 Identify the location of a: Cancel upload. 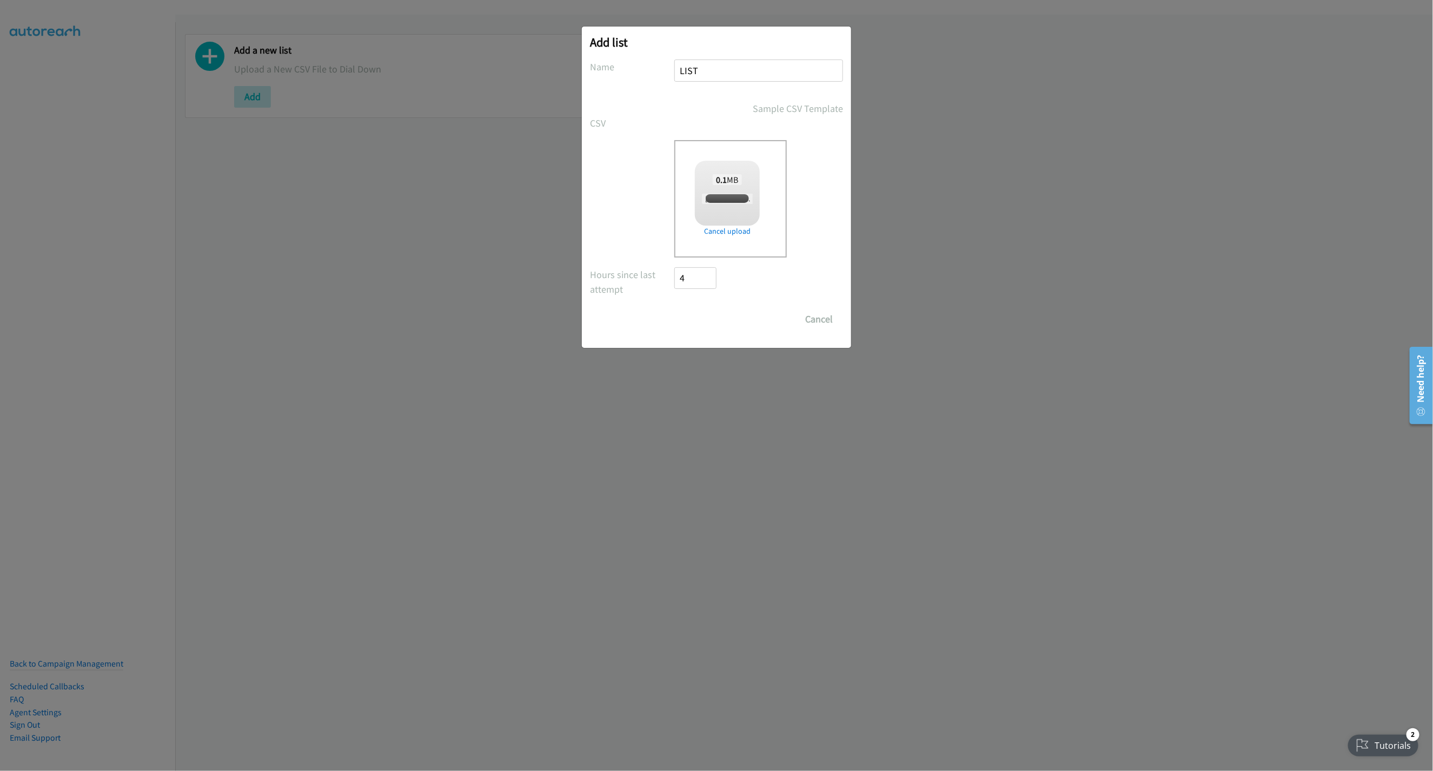
(728, 231).